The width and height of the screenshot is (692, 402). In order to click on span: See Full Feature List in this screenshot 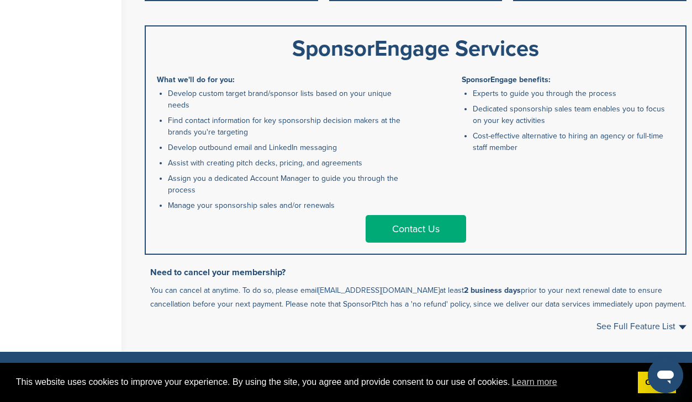, I will do `click(641, 327)`.